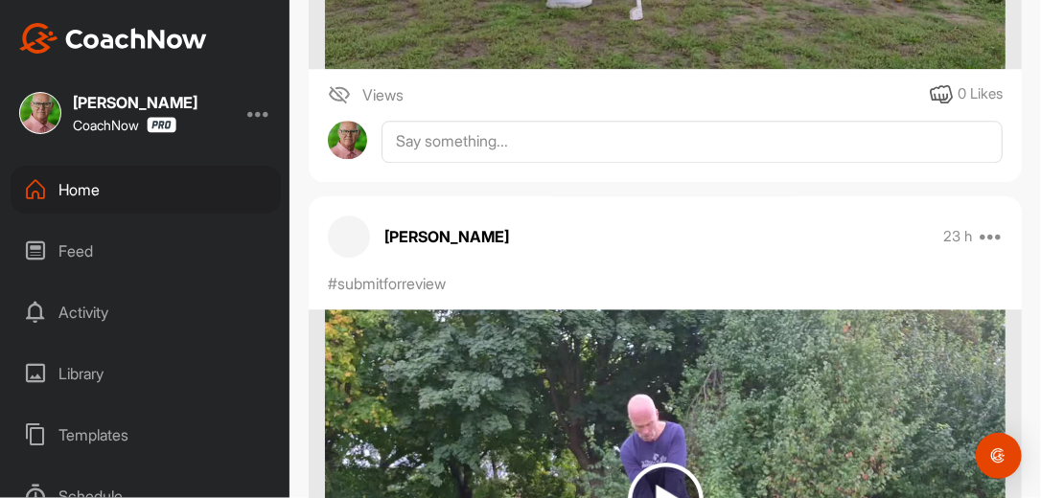  What do you see at coordinates (146, 435) in the screenshot?
I see `div: Templates` at bounding box center [146, 435].